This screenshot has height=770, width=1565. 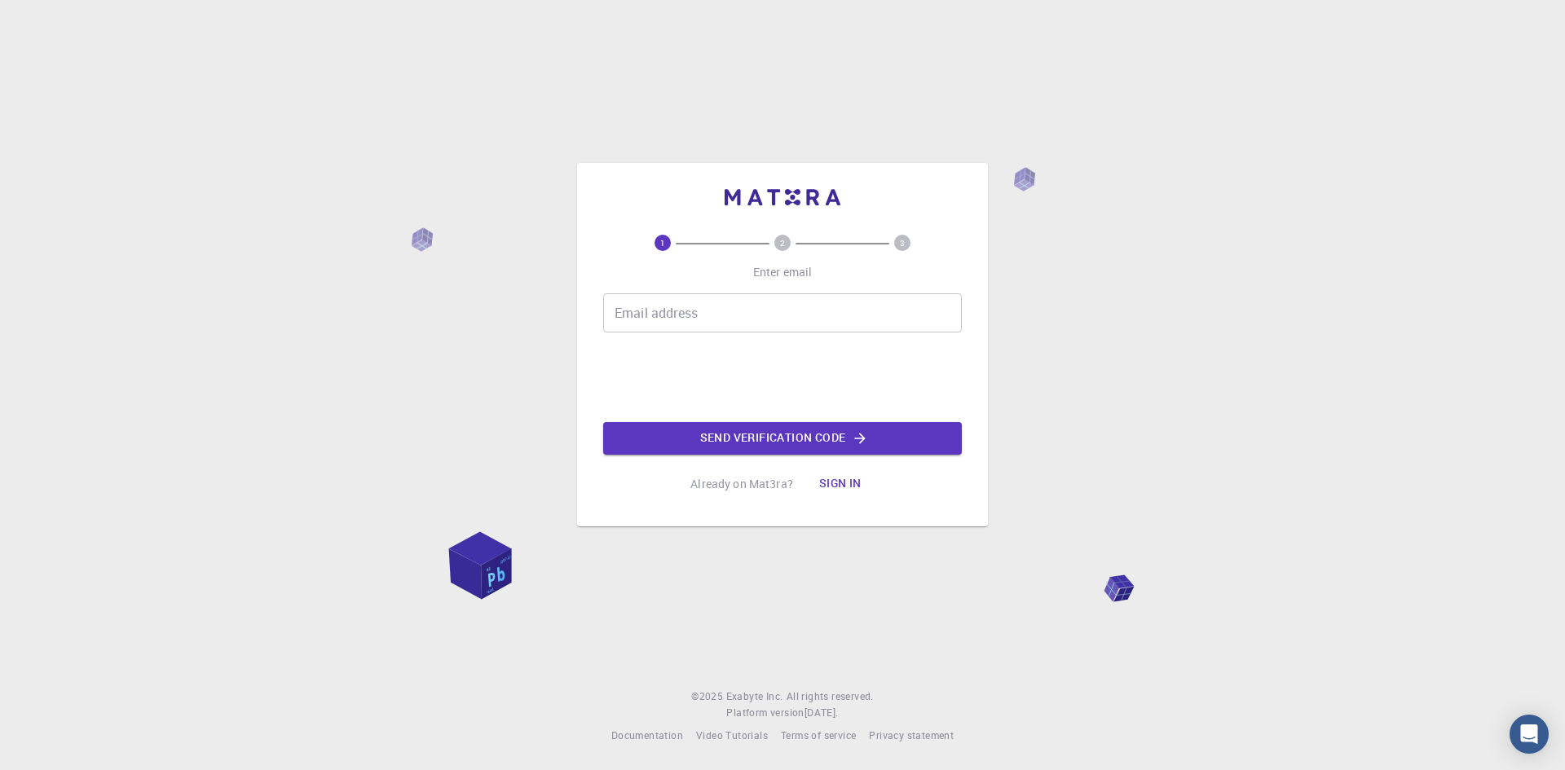 I want to click on a: Exabyte Inc., so click(x=755, y=697).